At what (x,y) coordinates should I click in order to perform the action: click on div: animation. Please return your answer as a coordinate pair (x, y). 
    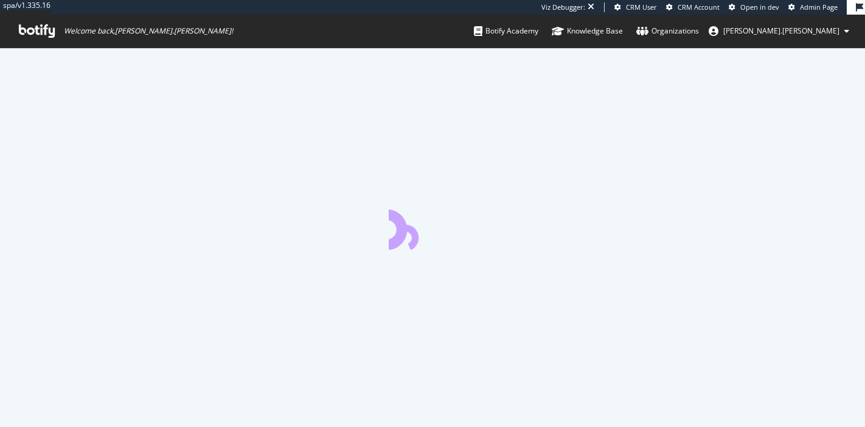
    Looking at the image, I should click on (433, 228).